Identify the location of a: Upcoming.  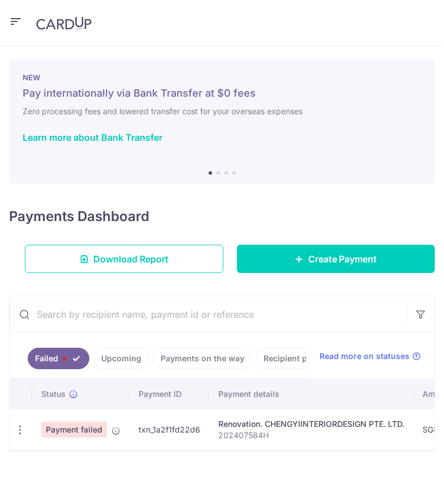
(121, 359).